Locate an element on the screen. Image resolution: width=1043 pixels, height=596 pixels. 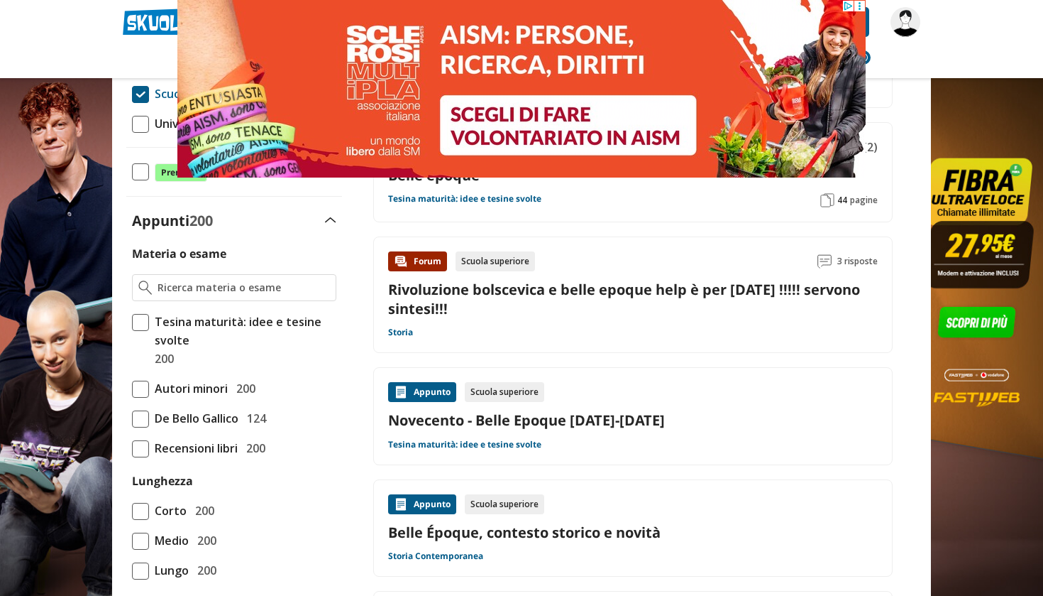
span: (2) is located at coordinates (870, 147).